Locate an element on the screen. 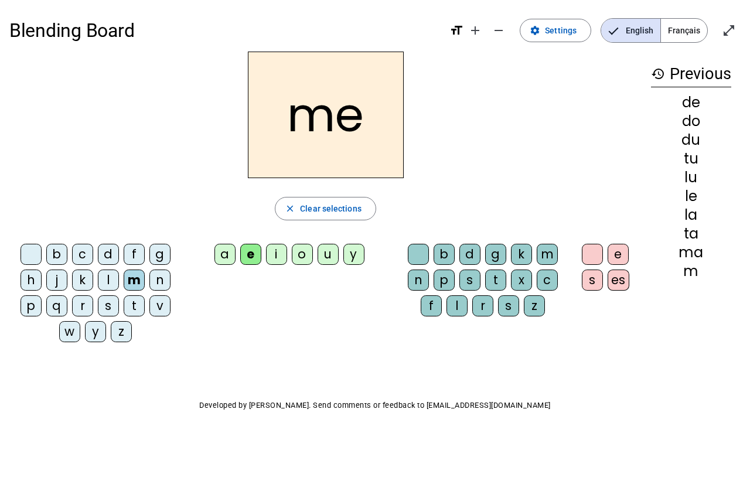 Image resolution: width=750 pixels, height=501 pixels. button: Increase font size is located at coordinates (475, 30).